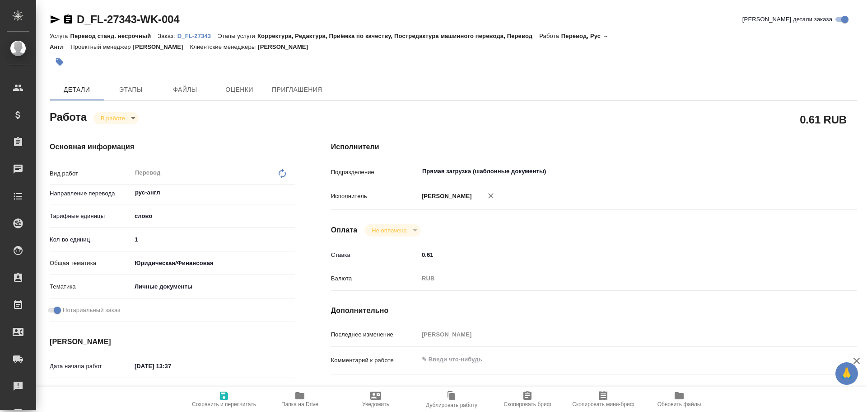 The height and width of the screenshot is (412, 867). Describe the element at coordinates (90, 216) in the screenshot. I see `p: Тарифные единицы` at that location.